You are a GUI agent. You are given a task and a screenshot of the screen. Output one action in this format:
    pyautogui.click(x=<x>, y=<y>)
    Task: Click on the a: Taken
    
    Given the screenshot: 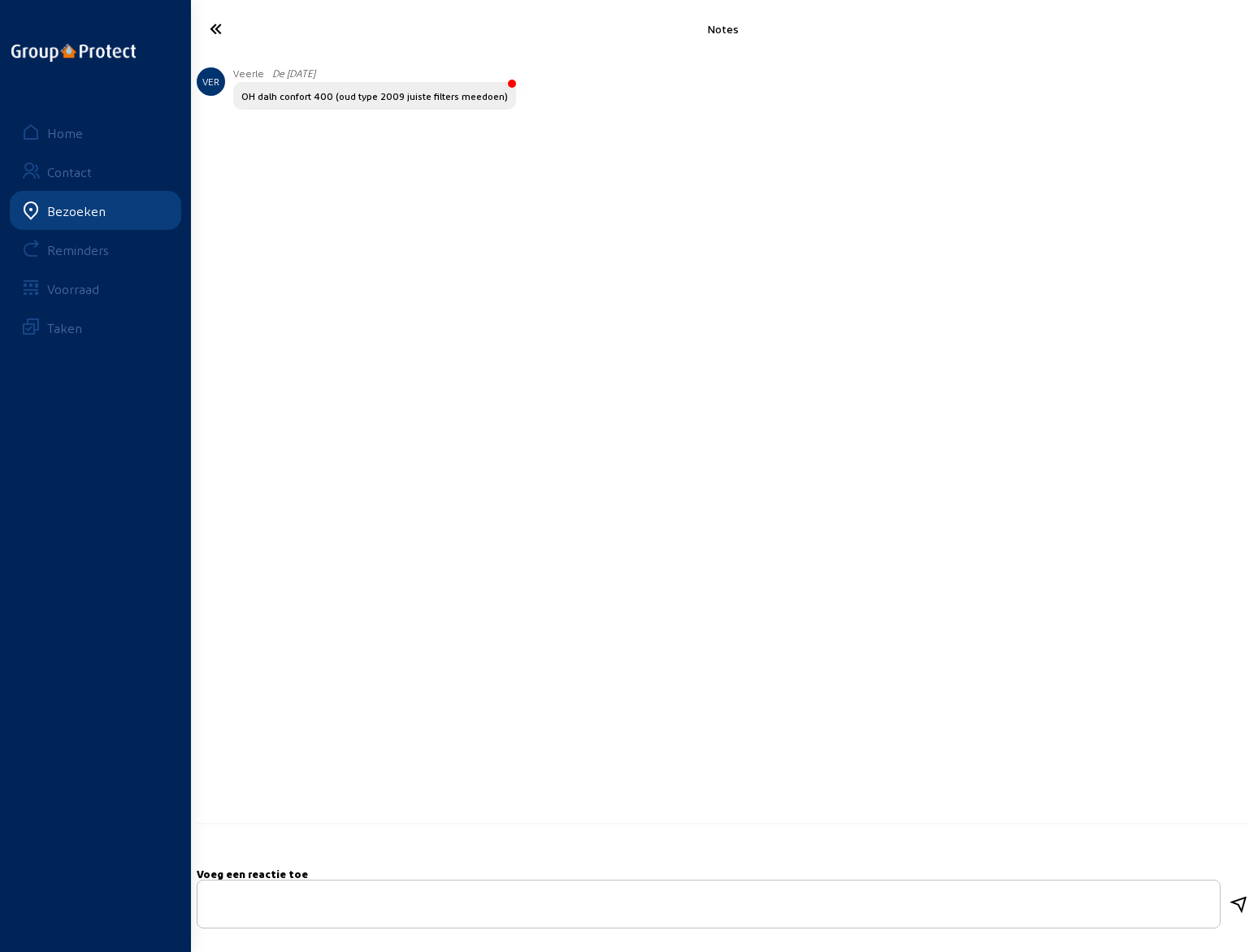 What is the action you would take?
    pyautogui.click(x=95, y=327)
    